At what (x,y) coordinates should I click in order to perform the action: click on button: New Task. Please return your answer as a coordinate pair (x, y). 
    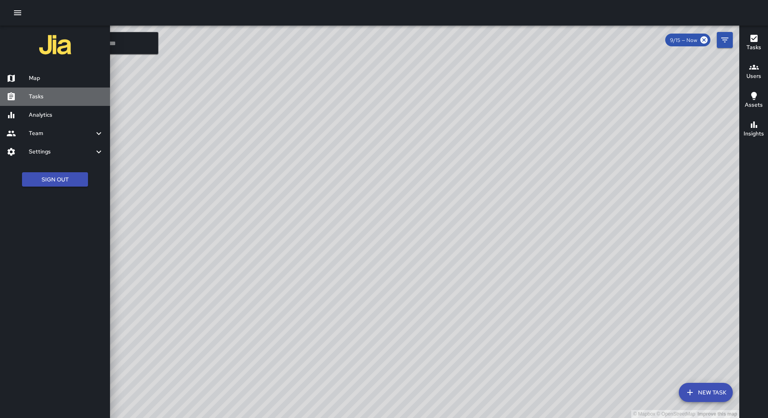
    Looking at the image, I should click on (705, 393).